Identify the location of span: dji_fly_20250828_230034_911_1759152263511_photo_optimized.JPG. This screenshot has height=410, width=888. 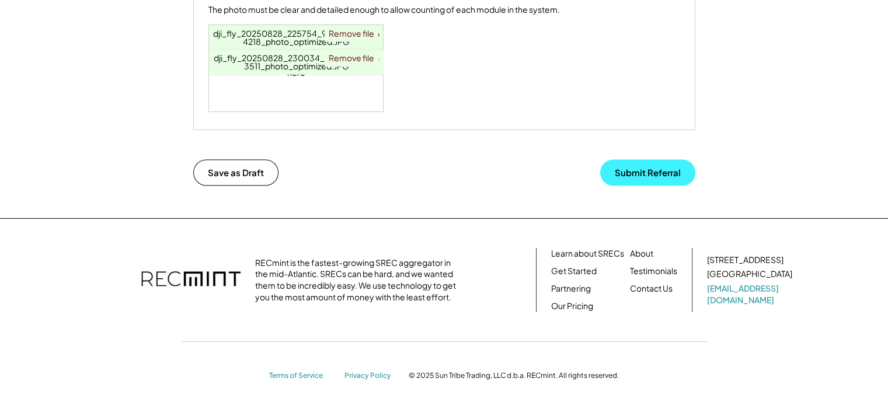
(296, 62).